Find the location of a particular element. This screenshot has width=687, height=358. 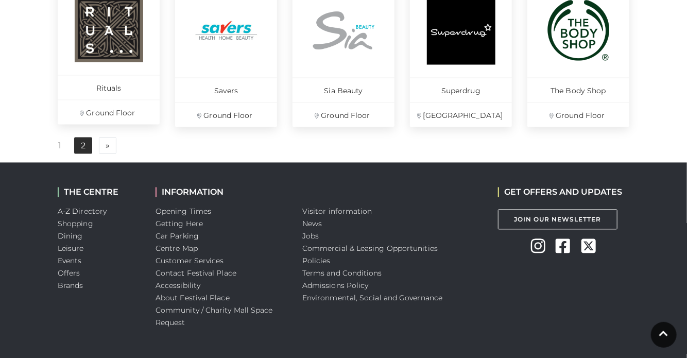

p: Rituals is located at coordinates (109, 88).